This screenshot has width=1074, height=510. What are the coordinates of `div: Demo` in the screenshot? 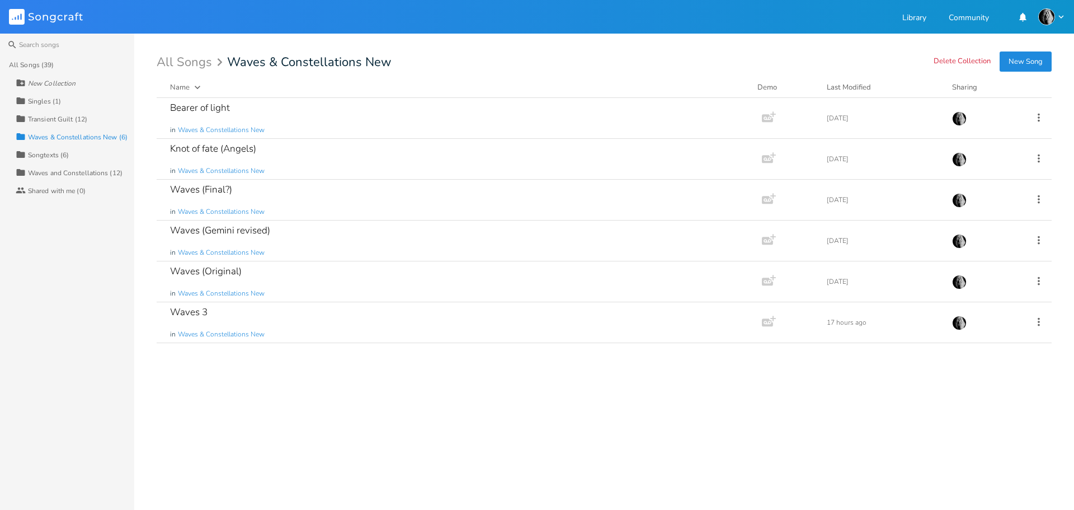 It's located at (786, 87).